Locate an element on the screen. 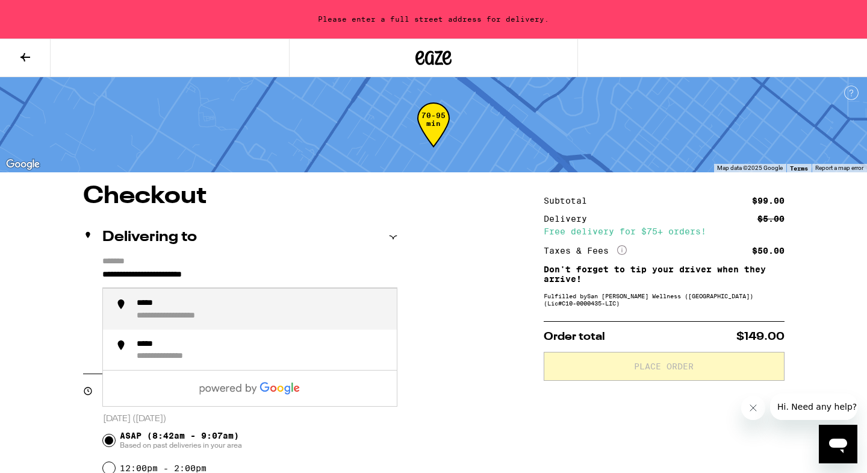 The width and height of the screenshot is (867, 473). a: Open this area in Google Maps (opens a new window) is located at coordinates (23, 164).